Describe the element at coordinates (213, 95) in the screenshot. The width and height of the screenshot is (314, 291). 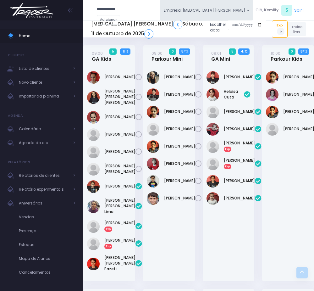
I see `img: Heloísa Cutti Iagalo` at that location.